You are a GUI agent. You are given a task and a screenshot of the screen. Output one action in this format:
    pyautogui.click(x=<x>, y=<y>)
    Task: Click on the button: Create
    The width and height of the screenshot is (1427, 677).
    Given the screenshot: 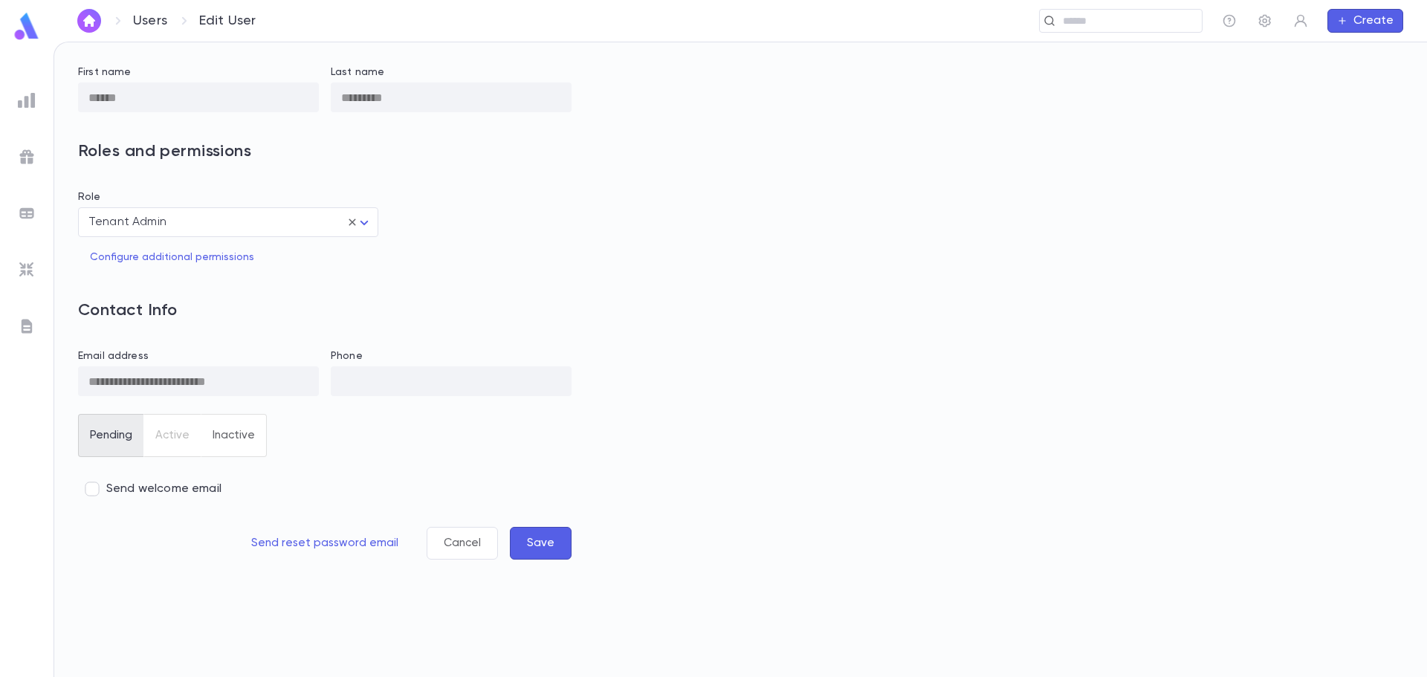 What is the action you would take?
    pyautogui.click(x=1366, y=21)
    